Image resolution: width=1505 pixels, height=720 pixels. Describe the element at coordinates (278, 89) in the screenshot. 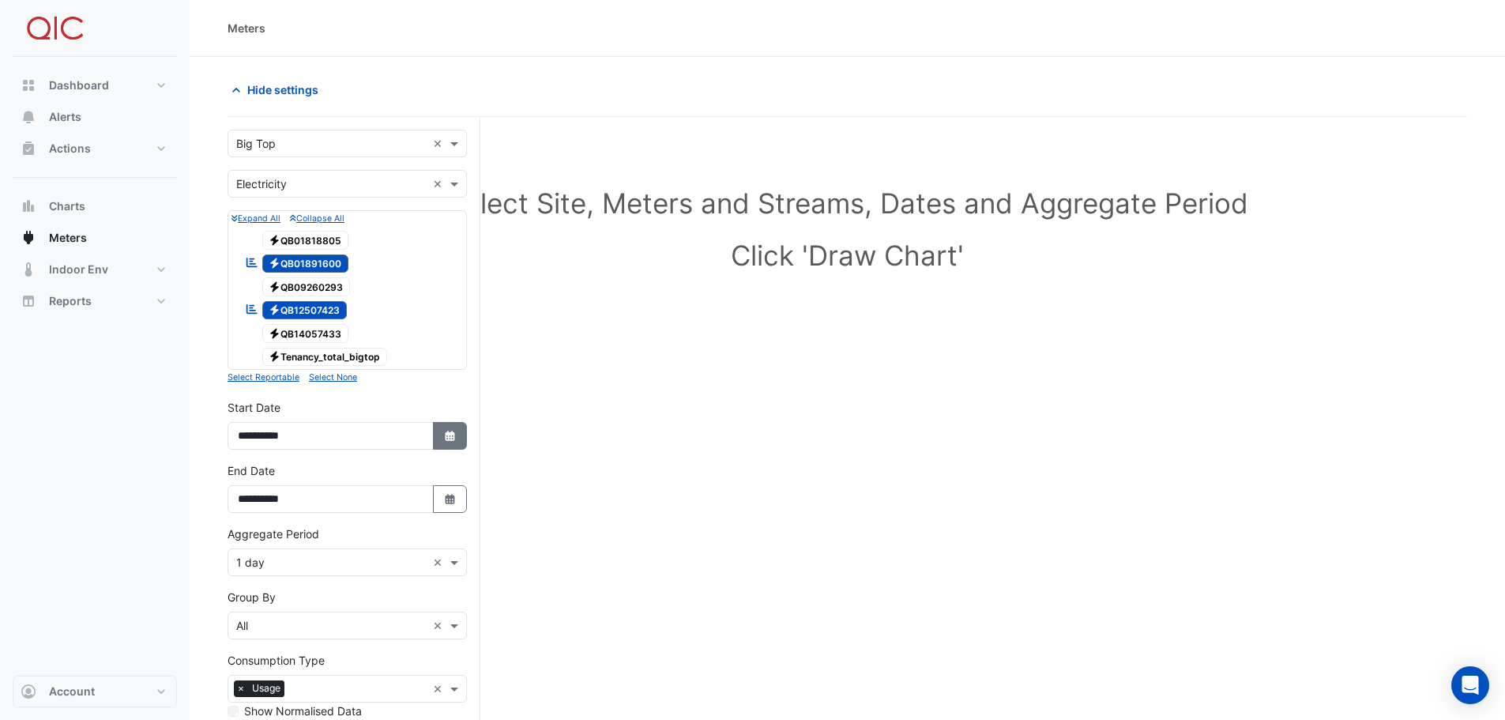

I see `button: Hide settings` at that location.